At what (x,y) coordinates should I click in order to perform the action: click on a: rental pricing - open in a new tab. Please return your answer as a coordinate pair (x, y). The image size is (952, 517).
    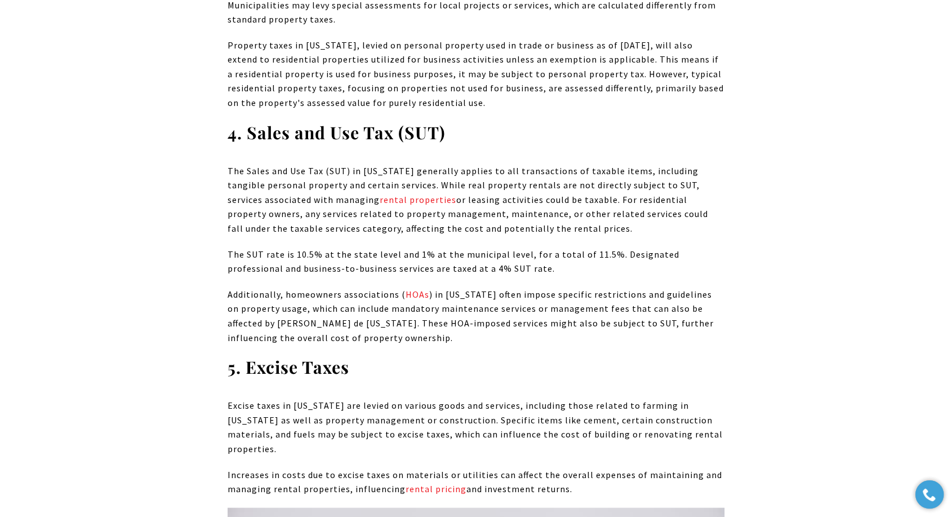
    Looking at the image, I should click on (436, 489).